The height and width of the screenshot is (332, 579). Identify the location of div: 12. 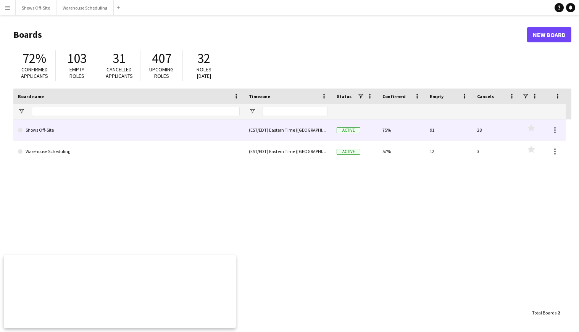
(449, 151).